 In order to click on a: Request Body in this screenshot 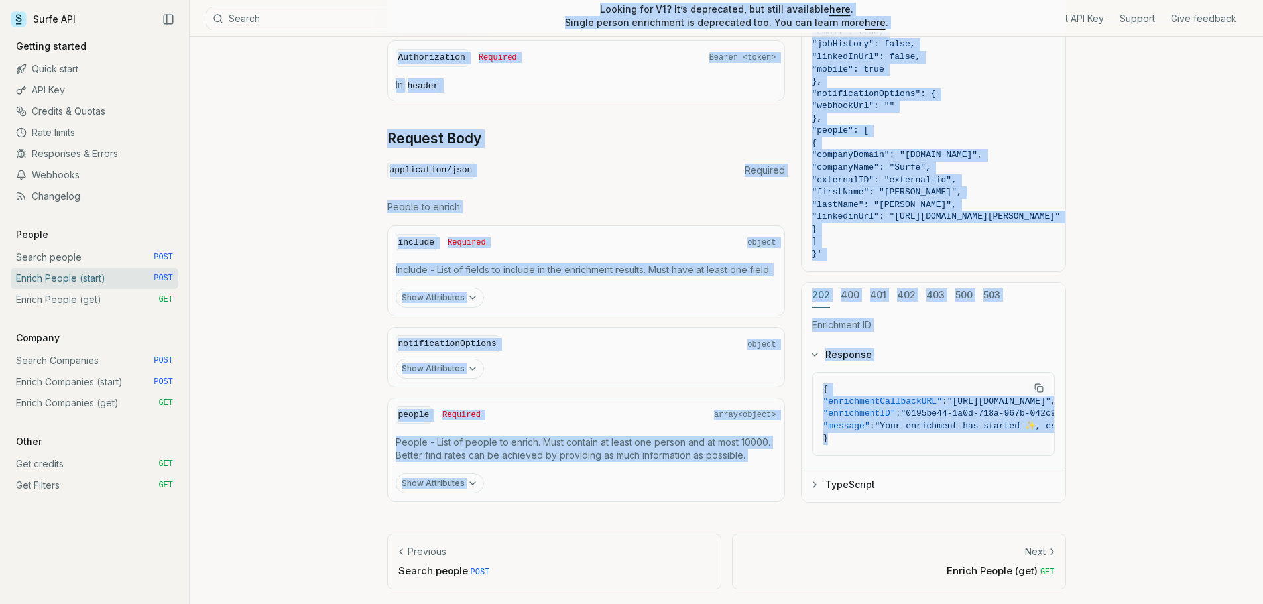, I will do `click(434, 139)`.